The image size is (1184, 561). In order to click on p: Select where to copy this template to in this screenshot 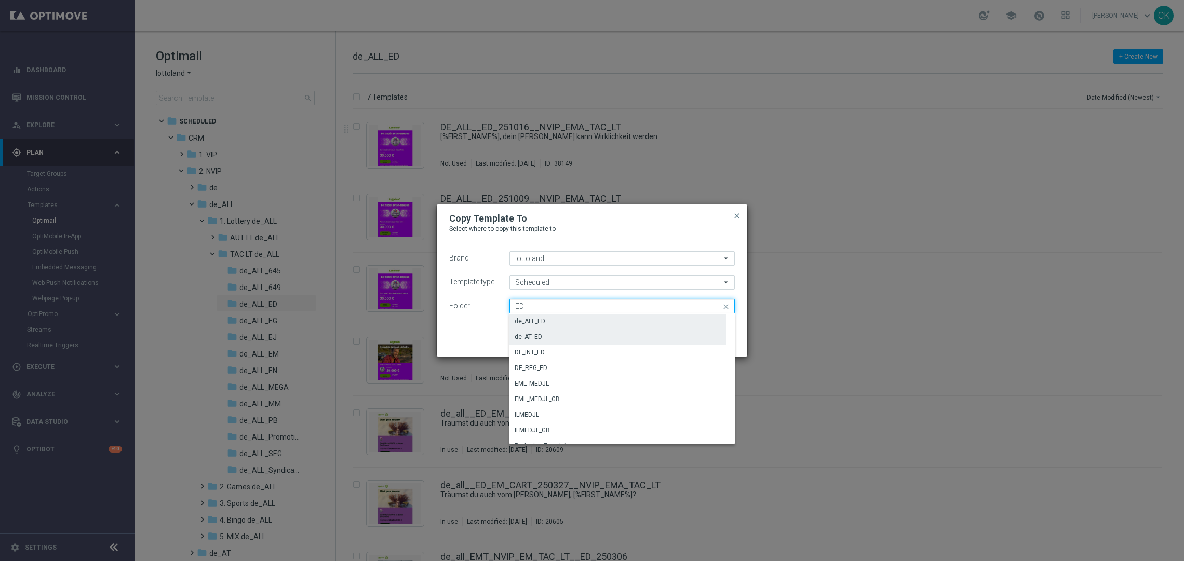, I will do `click(592, 229)`.